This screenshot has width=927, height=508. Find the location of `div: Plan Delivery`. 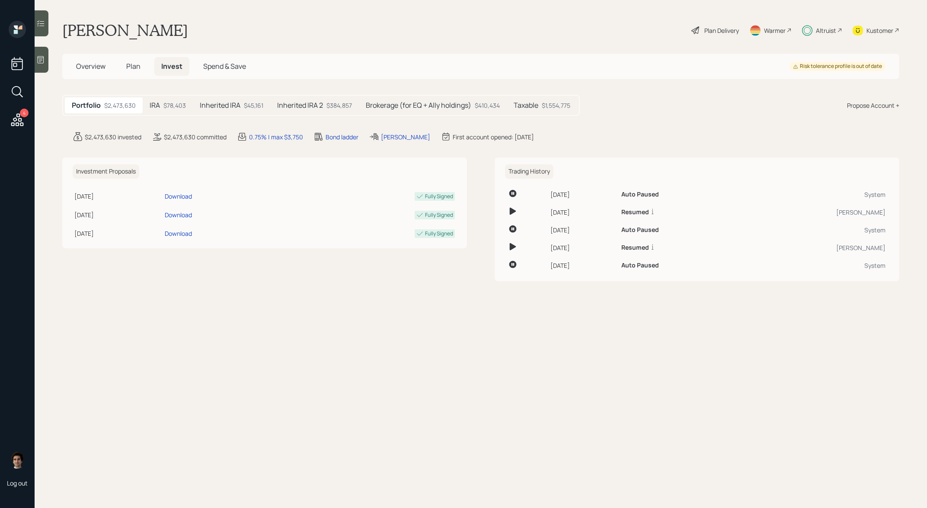

div: Plan Delivery is located at coordinates (721, 30).